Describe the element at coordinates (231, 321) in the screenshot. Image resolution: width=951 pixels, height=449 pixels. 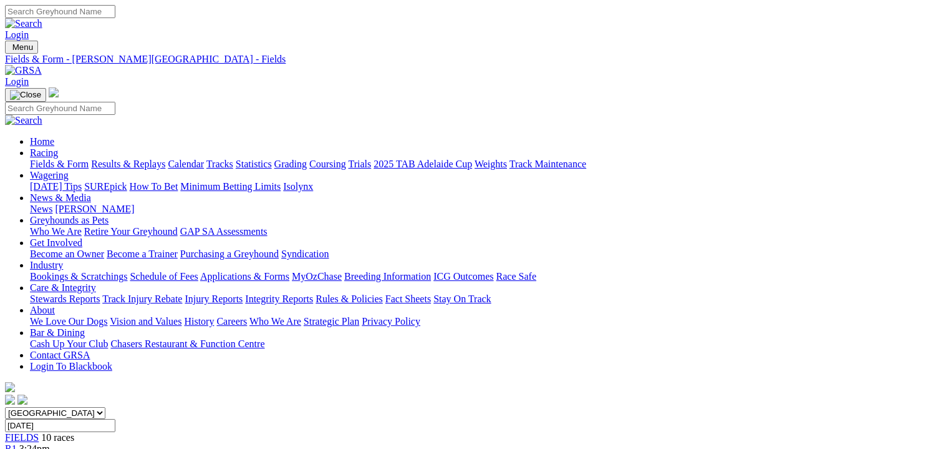
I see `a: Careers` at that location.